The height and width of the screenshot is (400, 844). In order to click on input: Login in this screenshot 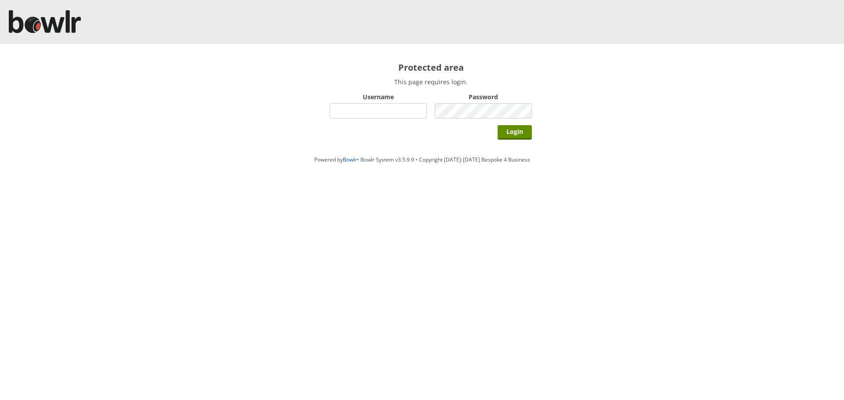, I will do `click(515, 132)`.